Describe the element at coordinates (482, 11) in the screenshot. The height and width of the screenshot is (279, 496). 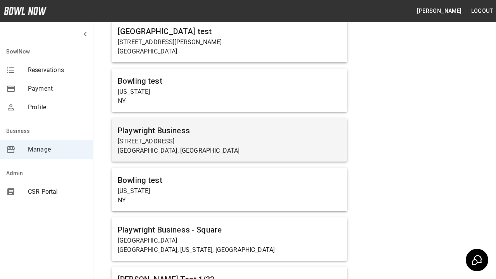
I see `button: Logout` at that location.